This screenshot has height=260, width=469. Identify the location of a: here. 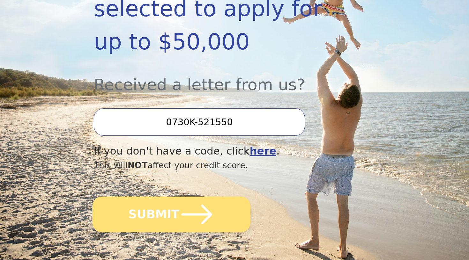
(263, 151).